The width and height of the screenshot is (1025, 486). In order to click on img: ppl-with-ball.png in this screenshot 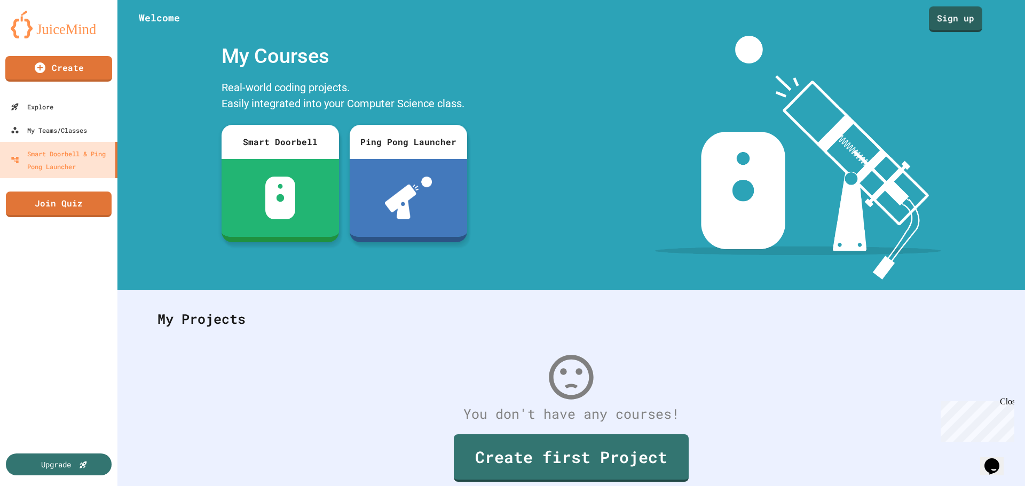, I will do `click(408, 198)`.